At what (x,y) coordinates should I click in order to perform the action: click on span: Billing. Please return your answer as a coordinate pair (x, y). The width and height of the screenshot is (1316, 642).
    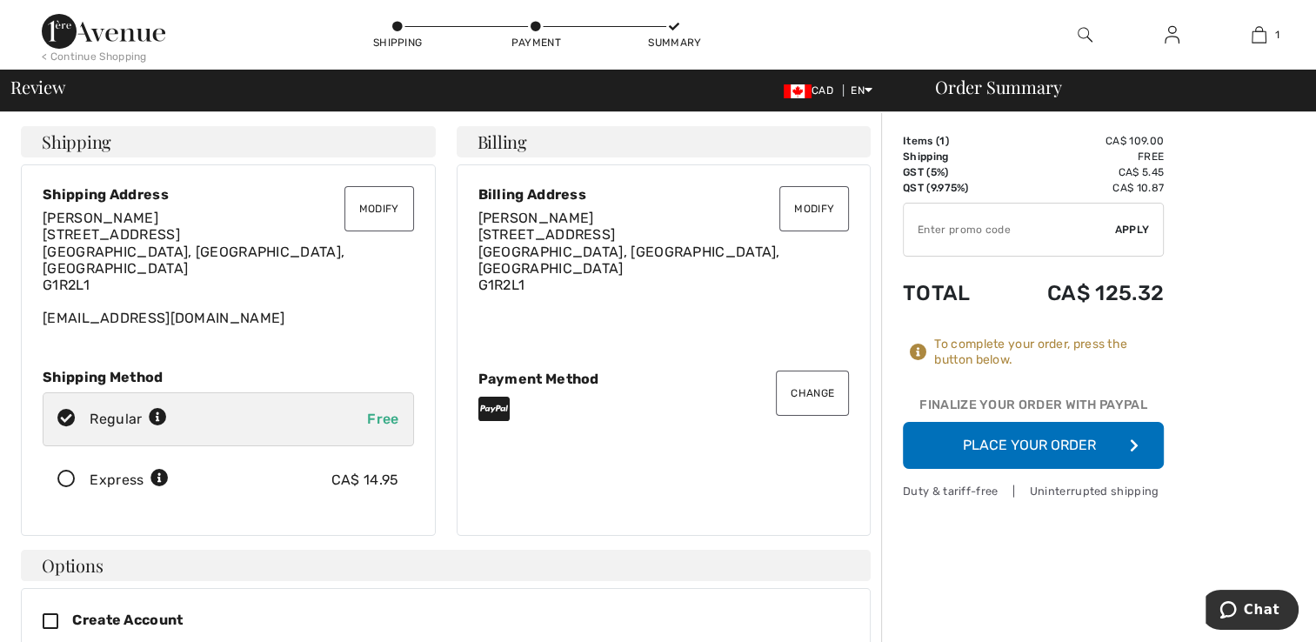
    Looking at the image, I should click on (502, 142).